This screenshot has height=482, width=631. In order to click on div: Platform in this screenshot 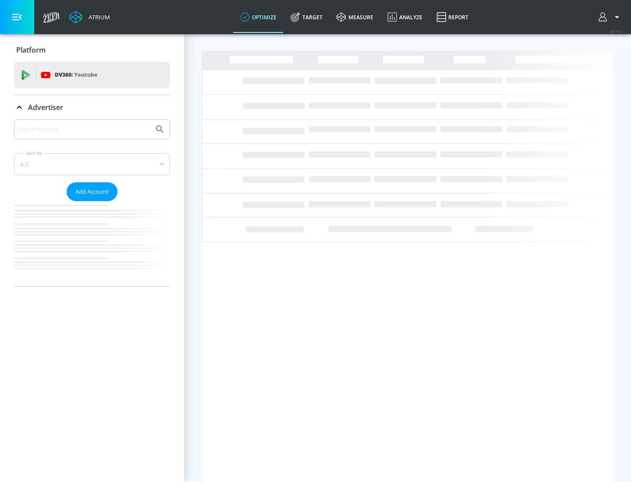, I will do `click(92, 50)`.